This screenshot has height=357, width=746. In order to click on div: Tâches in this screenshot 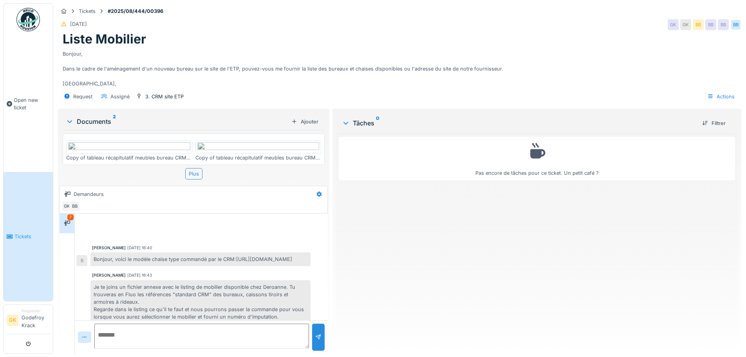, I will do `click(519, 123)`.